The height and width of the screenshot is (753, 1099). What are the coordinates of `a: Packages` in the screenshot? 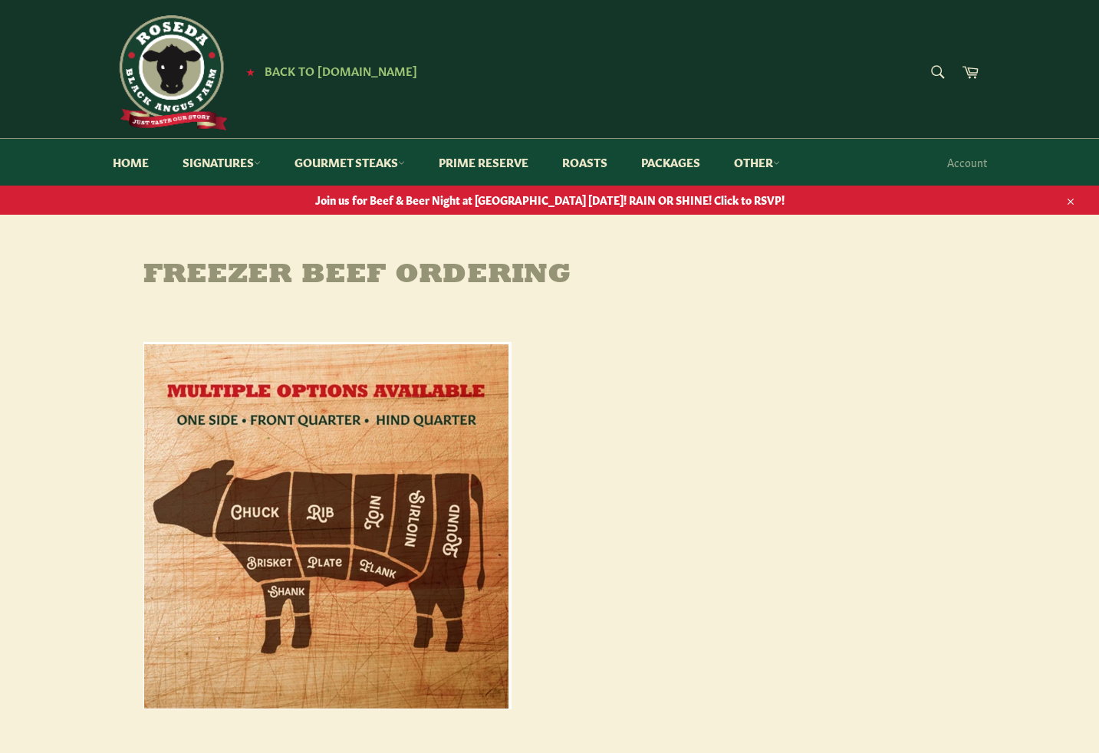 It's located at (670, 162).